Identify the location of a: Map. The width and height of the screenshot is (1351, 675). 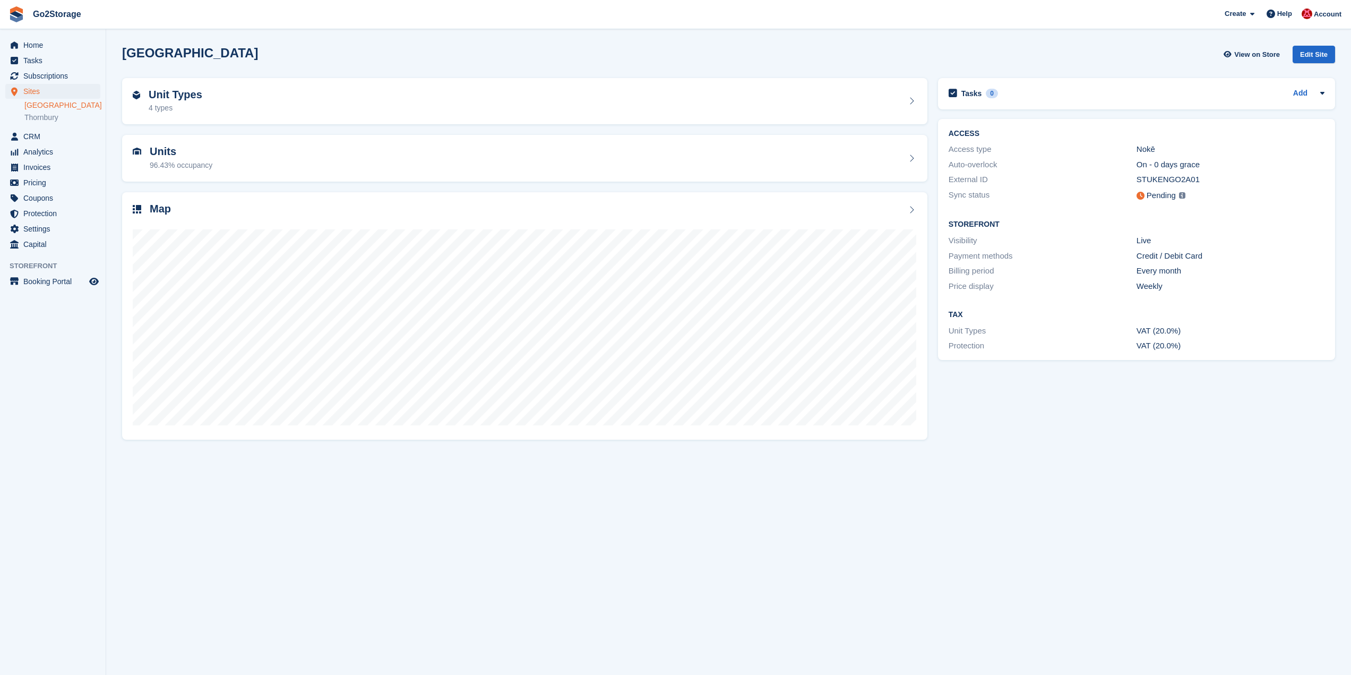
(524, 316).